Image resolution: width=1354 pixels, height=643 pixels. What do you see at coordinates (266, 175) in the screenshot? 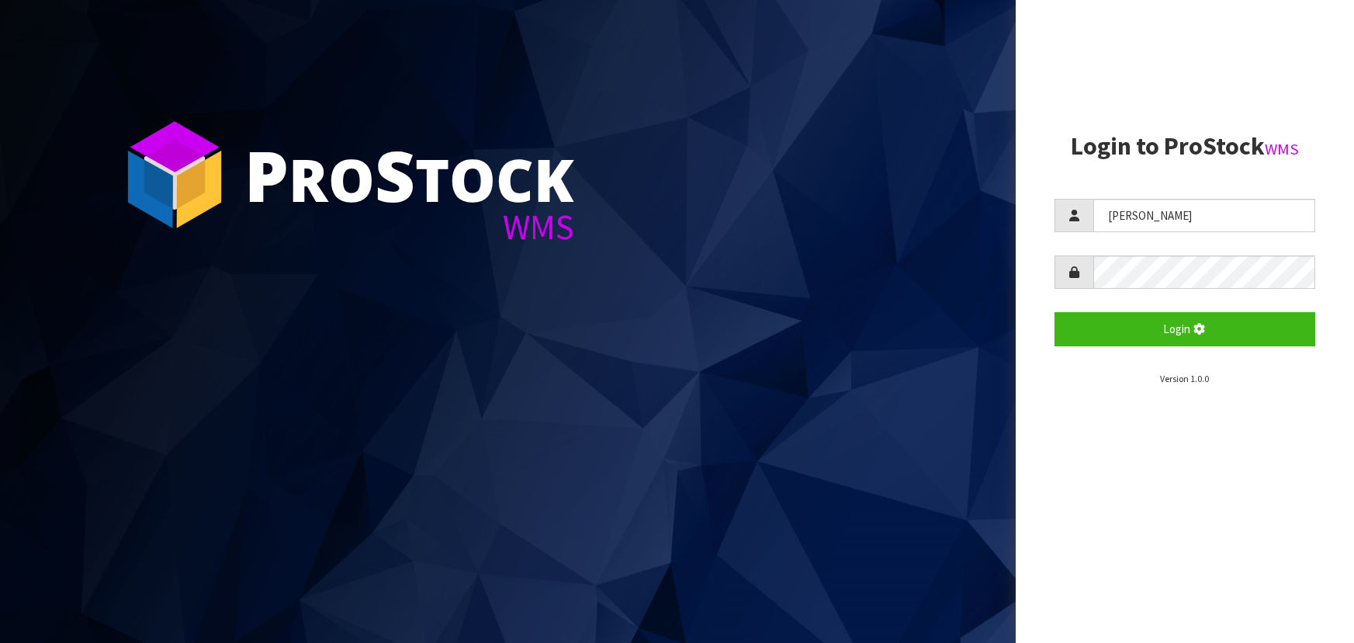
I see `span: P` at bounding box center [266, 175].